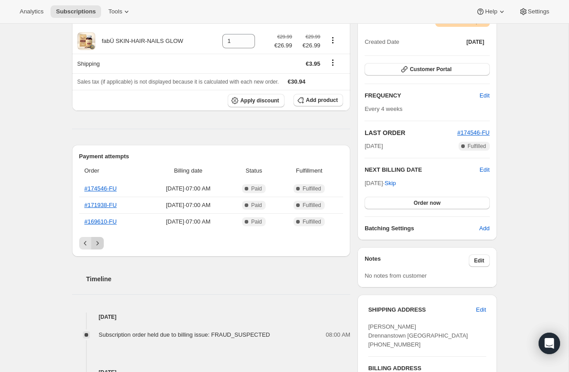 The image size is (569, 372). I want to click on button: Customer Portal, so click(427, 69).